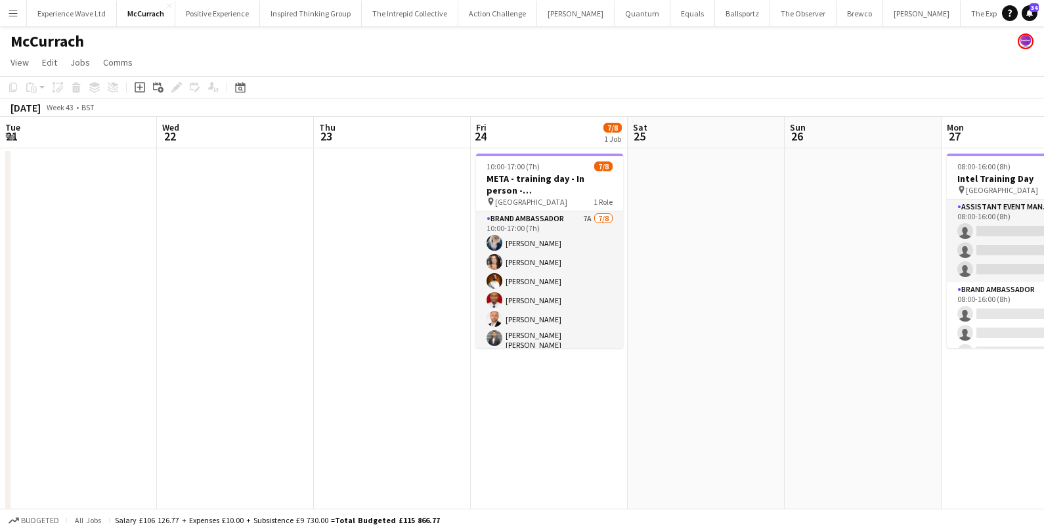  Describe the element at coordinates (1030, 13) in the screenshot. I see `a: 34` at that location.